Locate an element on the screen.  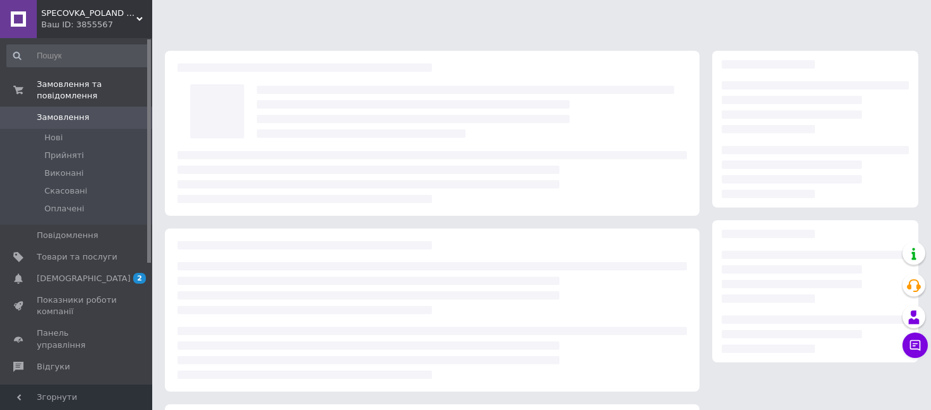
span: Виконані is located at coordinates (64, 173).